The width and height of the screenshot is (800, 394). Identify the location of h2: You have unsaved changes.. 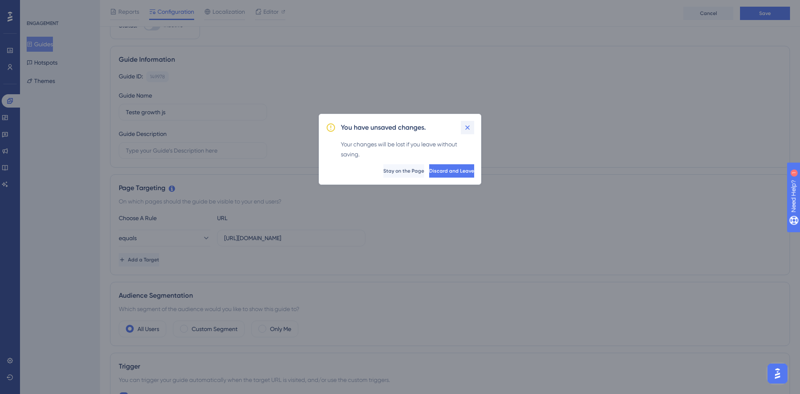
(383, 127).